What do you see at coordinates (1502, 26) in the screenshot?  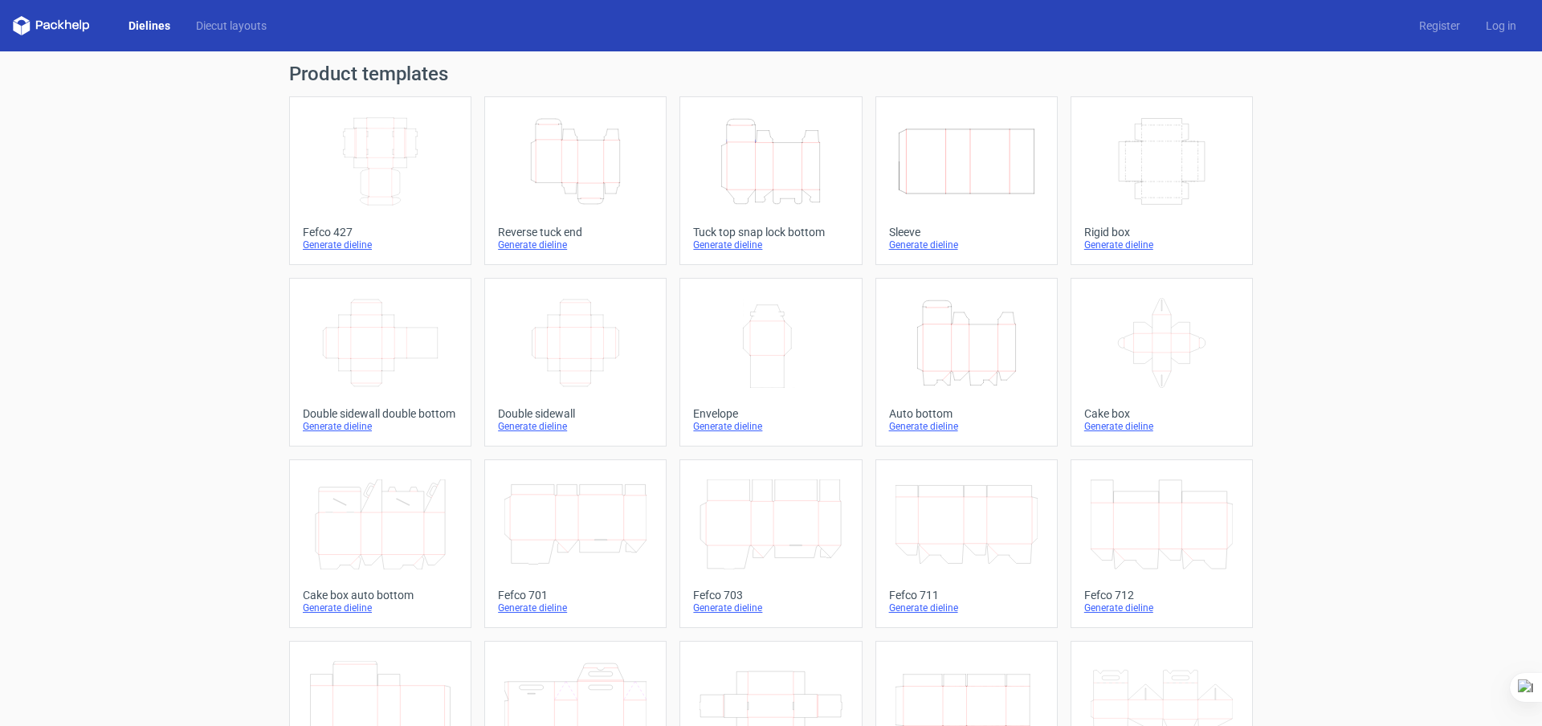 I see `a: Log in` at bounding box center [1502, 26].